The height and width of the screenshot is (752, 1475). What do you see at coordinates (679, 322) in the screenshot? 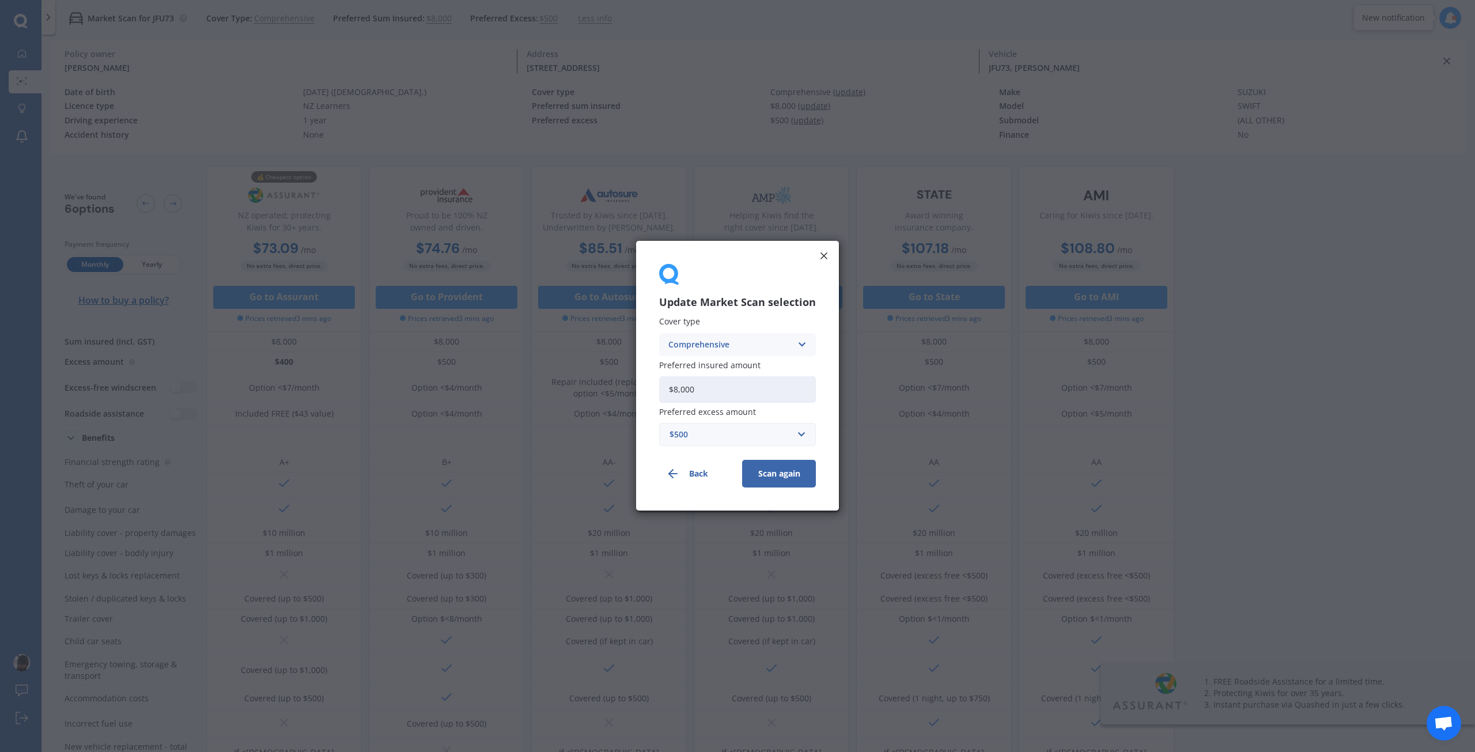
I see `span: Cover type` at bounding box center [679, 322].